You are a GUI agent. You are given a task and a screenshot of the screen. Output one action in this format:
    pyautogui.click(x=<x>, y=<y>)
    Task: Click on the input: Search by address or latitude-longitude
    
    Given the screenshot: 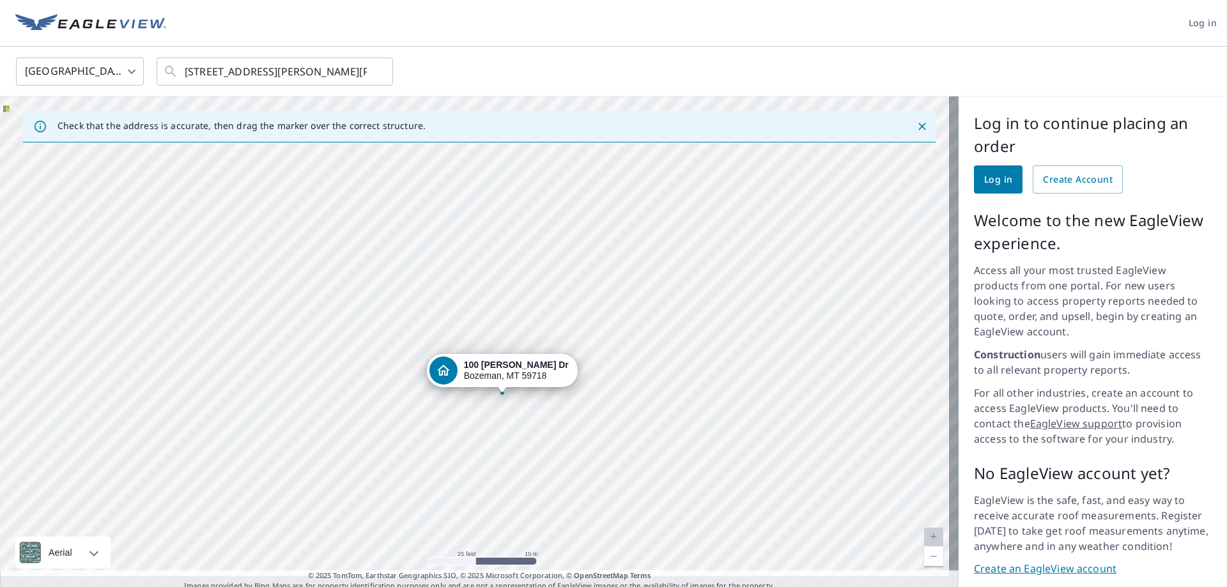 What is the action you would take?
    pyautogui.click(x=275, y=72)
    